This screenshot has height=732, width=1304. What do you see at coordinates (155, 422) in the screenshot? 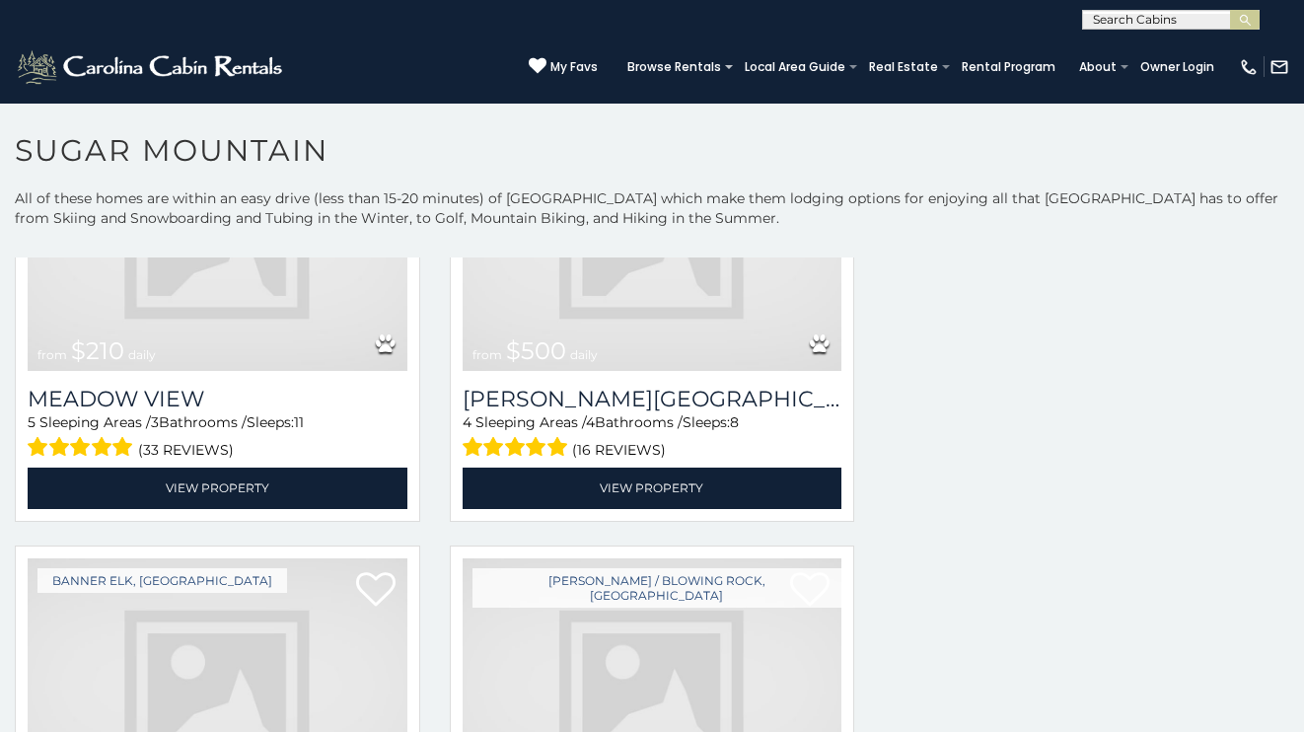
I see `span: 3` at bounding box center [155, 422].